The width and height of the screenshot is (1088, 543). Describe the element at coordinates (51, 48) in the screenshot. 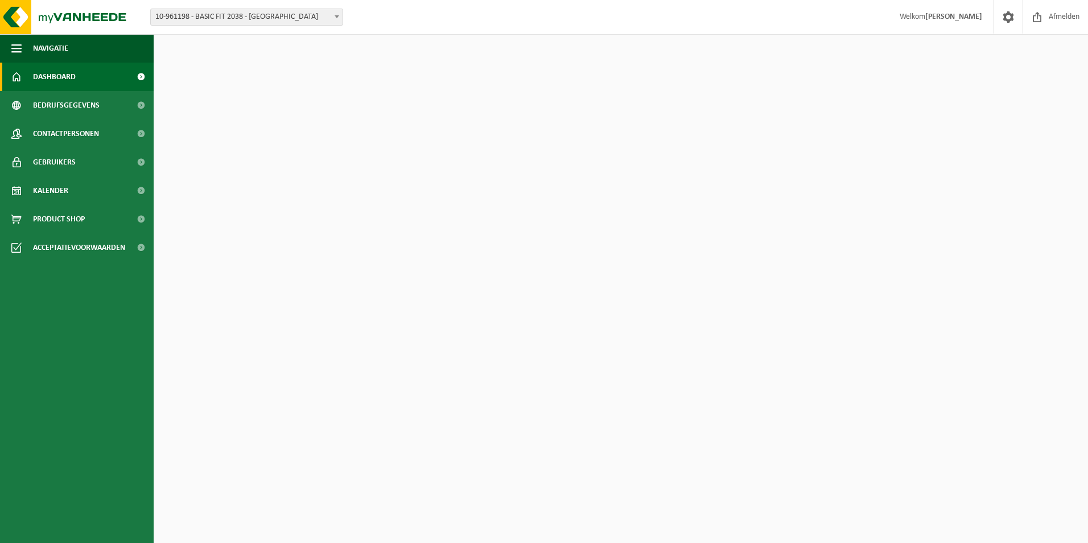

I see `span: Navigatie` at that location.